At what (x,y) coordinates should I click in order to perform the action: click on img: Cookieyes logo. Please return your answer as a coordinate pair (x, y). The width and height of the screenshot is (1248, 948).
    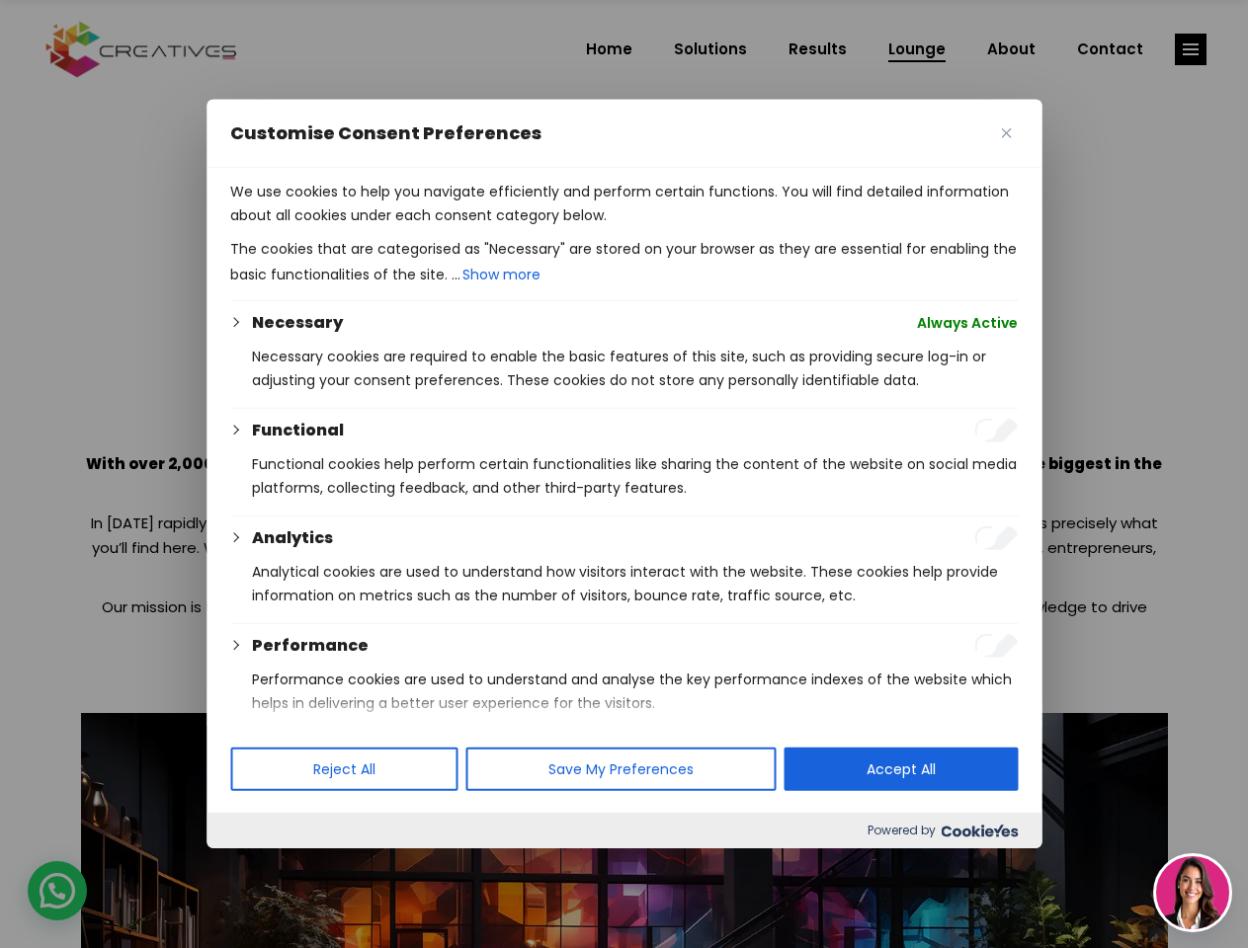
    Looking at the image, I should click on (979, 831).